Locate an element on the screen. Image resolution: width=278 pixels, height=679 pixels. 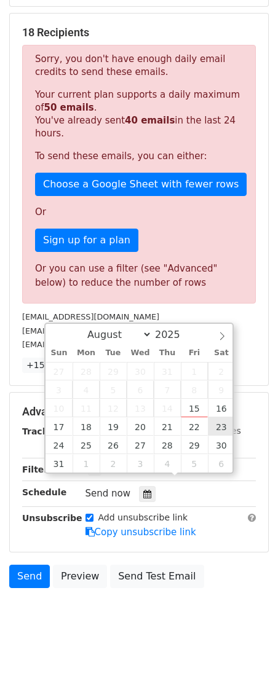
span: August 7, 2025 is located at coordinates (167, 390).